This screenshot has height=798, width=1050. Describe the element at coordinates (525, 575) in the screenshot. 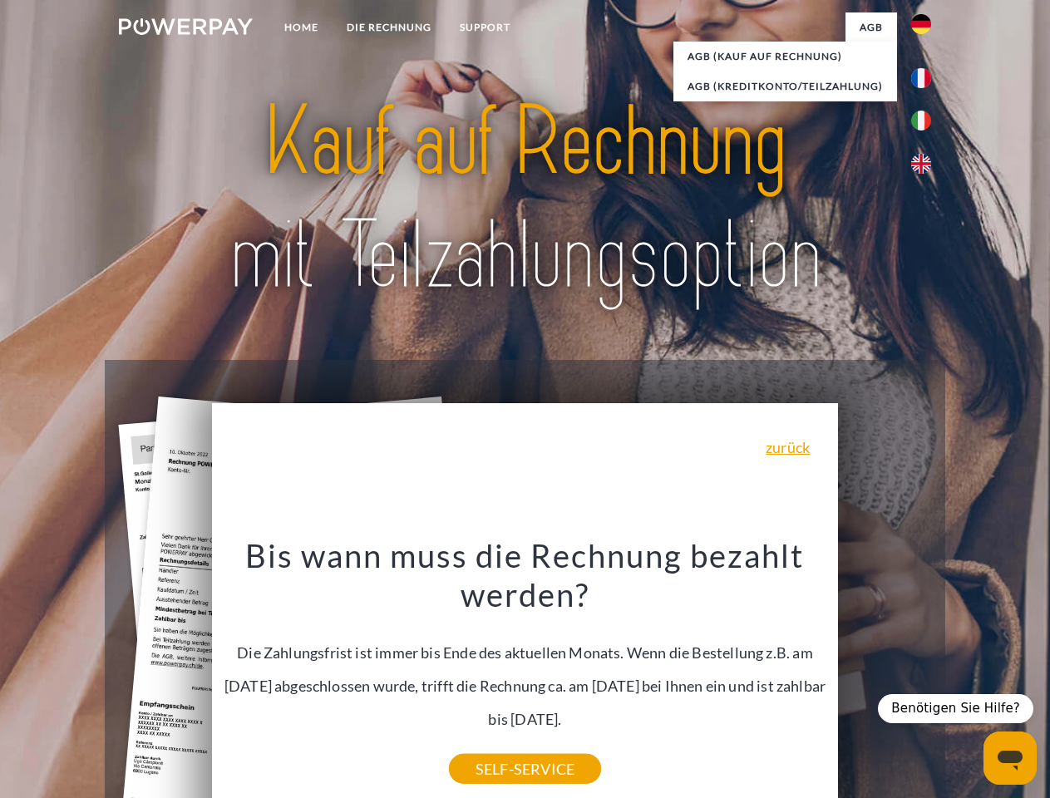

I see `h3: Bis wann muss die Rechnung bezahlt werden?` at that location.